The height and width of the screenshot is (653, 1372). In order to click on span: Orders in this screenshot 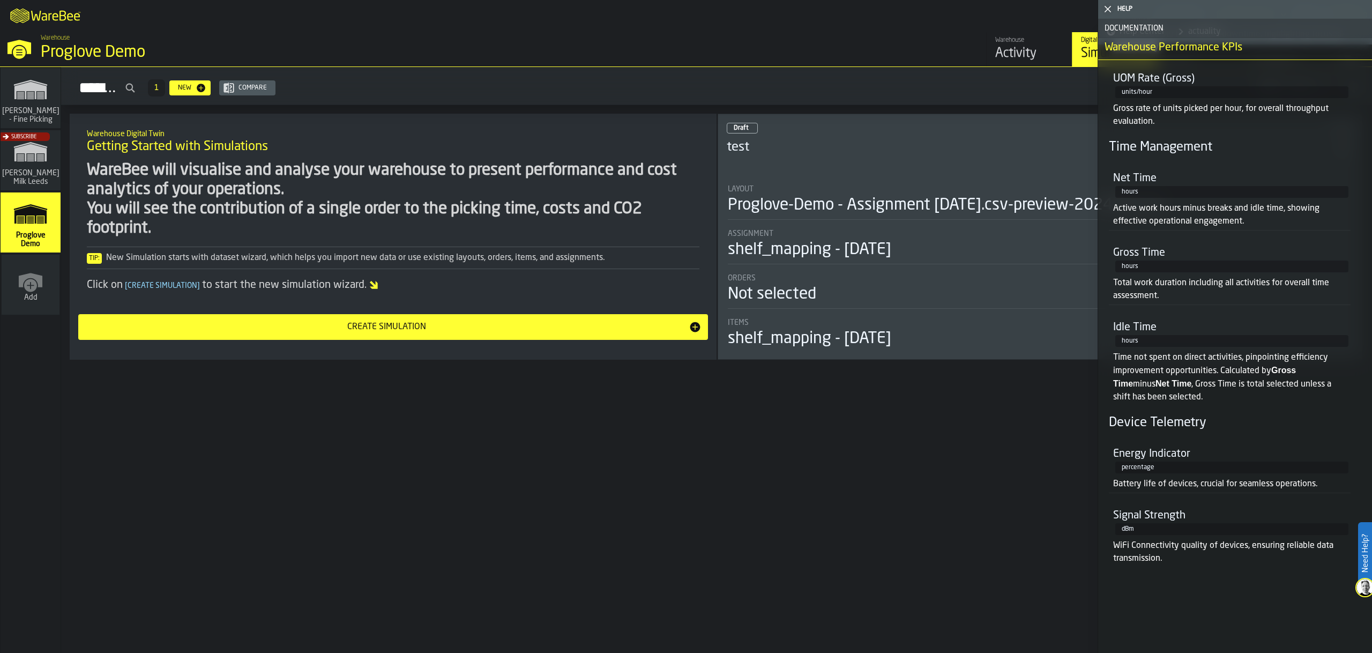, I will do `click(742, 278)`.